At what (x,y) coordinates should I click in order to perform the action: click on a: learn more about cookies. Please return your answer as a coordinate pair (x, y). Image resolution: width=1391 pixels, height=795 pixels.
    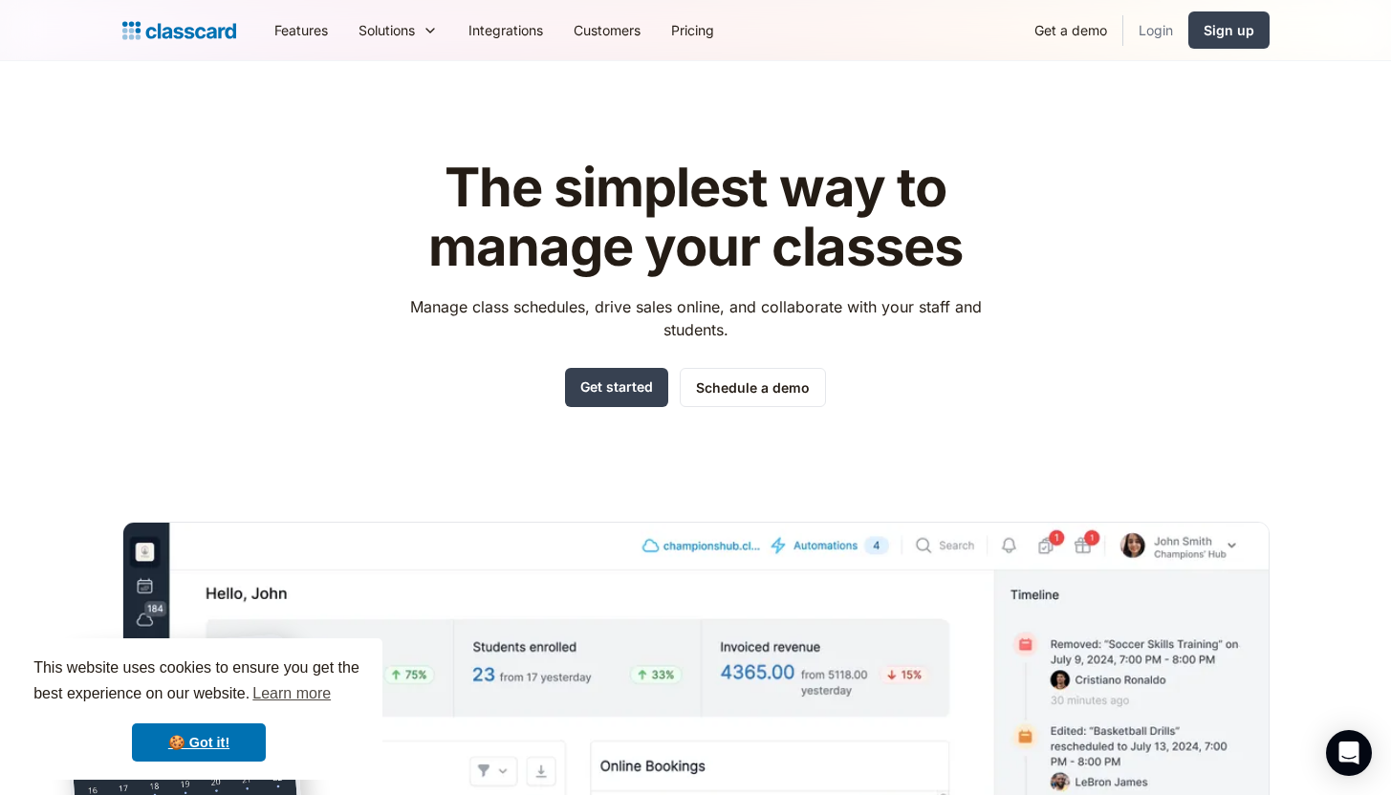
    Looking at the image, I should click on (292, 694).